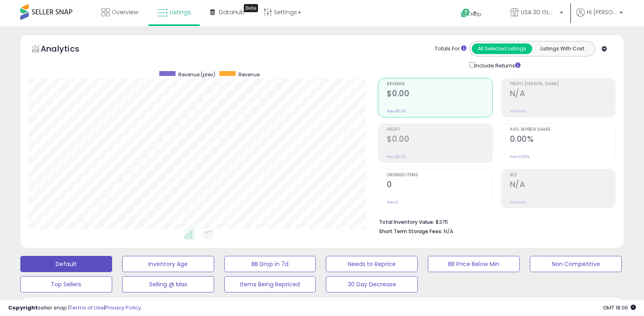  Describe the element at coordinates (270, 264) in the screenshot. I see `button: BB Drop in 7d` at that location.